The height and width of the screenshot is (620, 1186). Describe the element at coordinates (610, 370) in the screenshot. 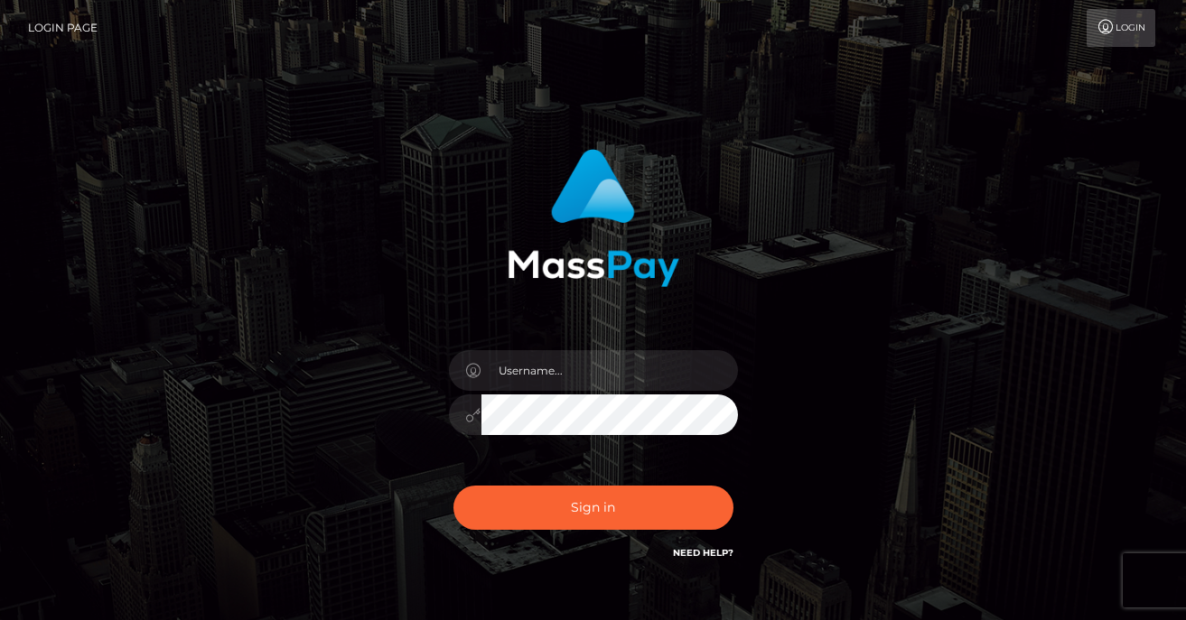

I see `input: Username...` at that location.